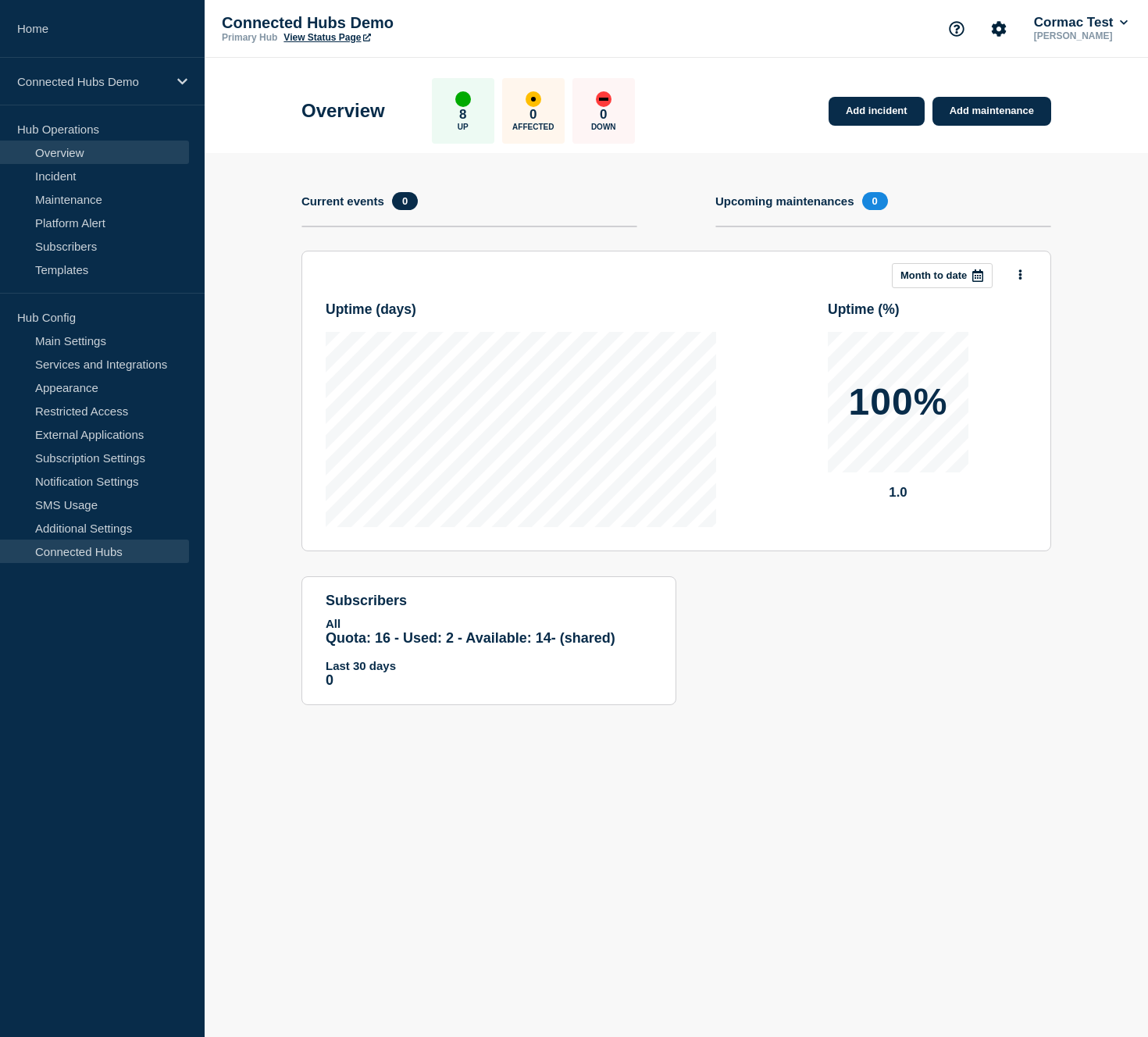  Describe the element at coordinates (489, 665) in the screenshot. I see `p: Last 30 days` at that location.